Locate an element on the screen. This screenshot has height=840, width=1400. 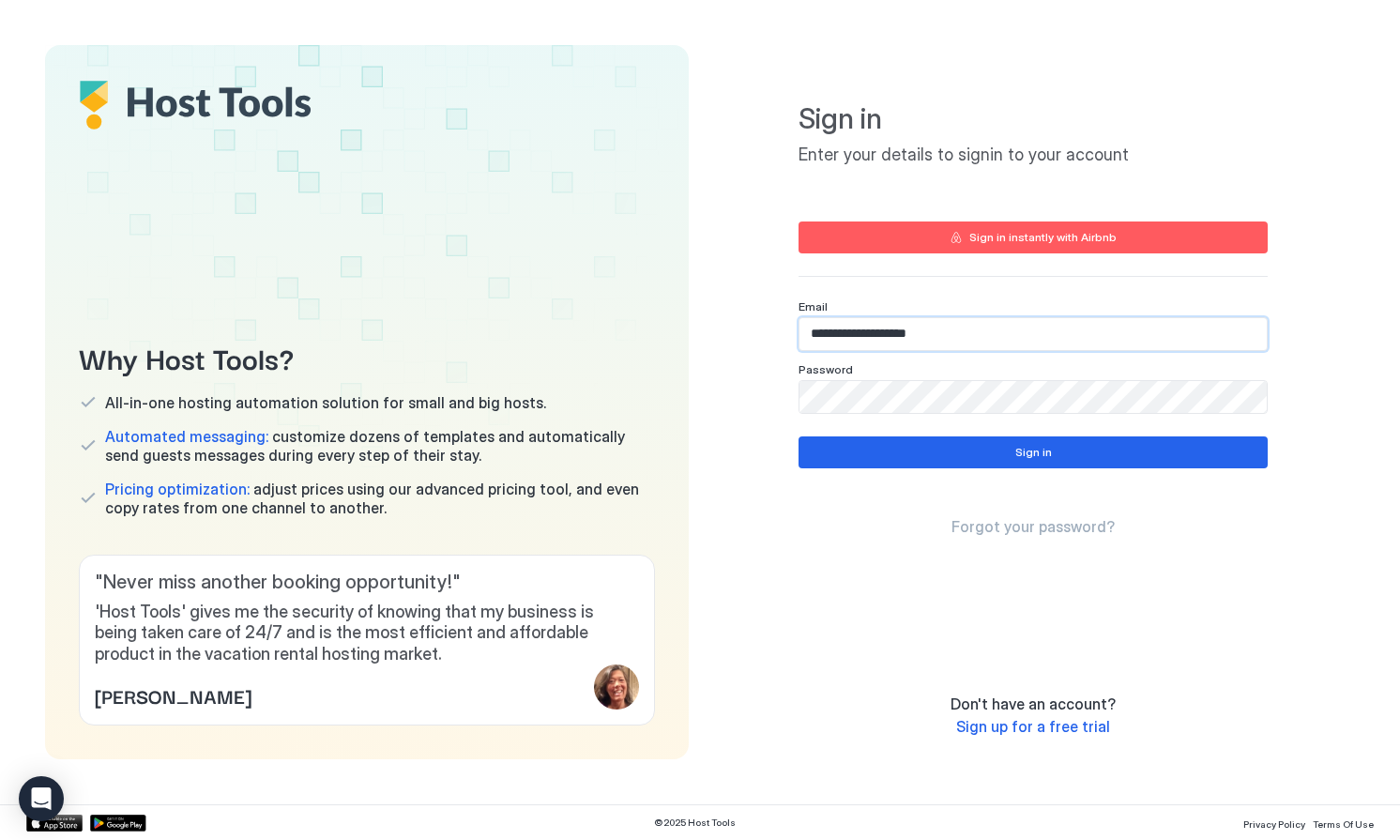
span: Terms Of Use is located at coordinates (1342, 824).